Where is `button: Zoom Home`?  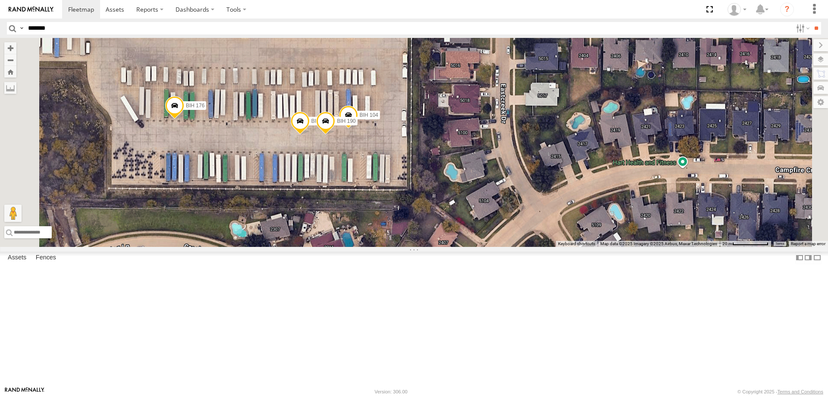 button: Zoom Home is located at coordinates (10, 72).